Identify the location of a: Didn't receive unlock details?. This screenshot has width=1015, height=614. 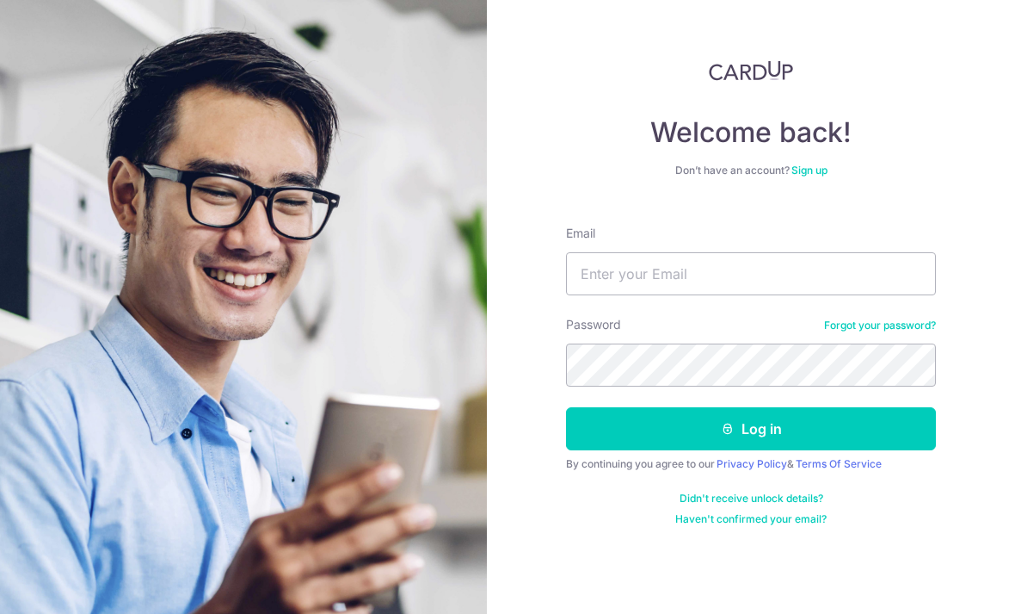
(751, 498).